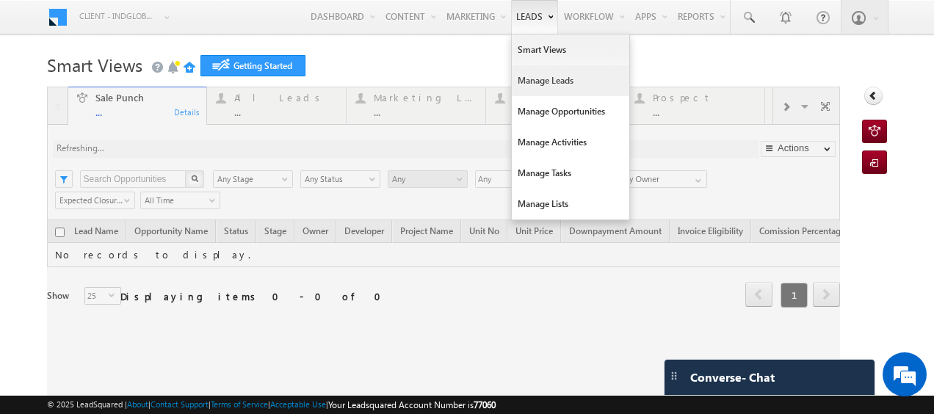 Image resolution: width=934 pixels, height=414 pixels. I want to click on span: Smart Views, so click(95, 65).